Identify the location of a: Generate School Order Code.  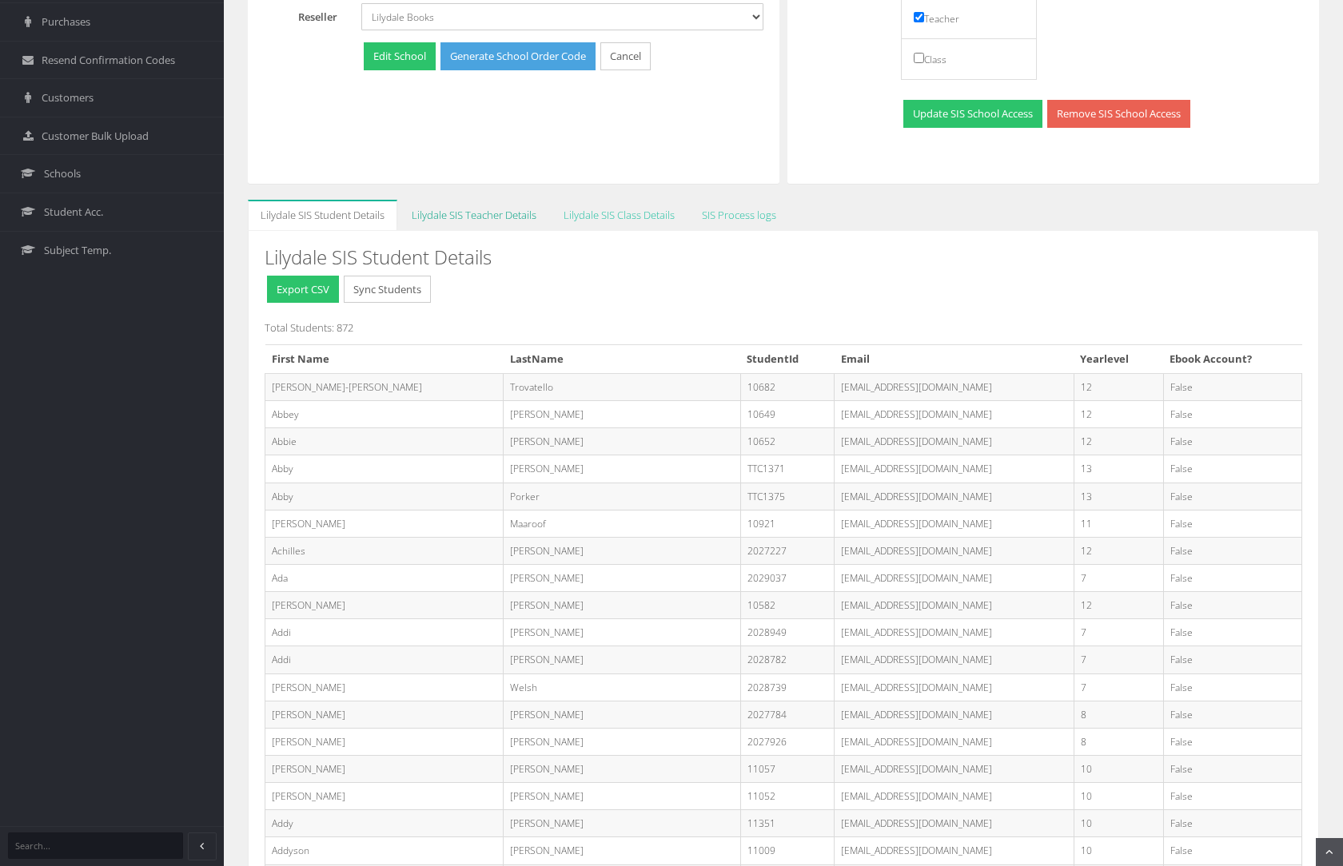
(518, 56).